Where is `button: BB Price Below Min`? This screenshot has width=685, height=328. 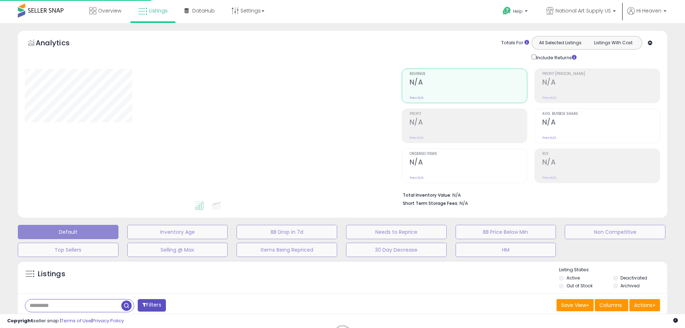
button: BB Price Below Min is located at coordinates (506, 232).